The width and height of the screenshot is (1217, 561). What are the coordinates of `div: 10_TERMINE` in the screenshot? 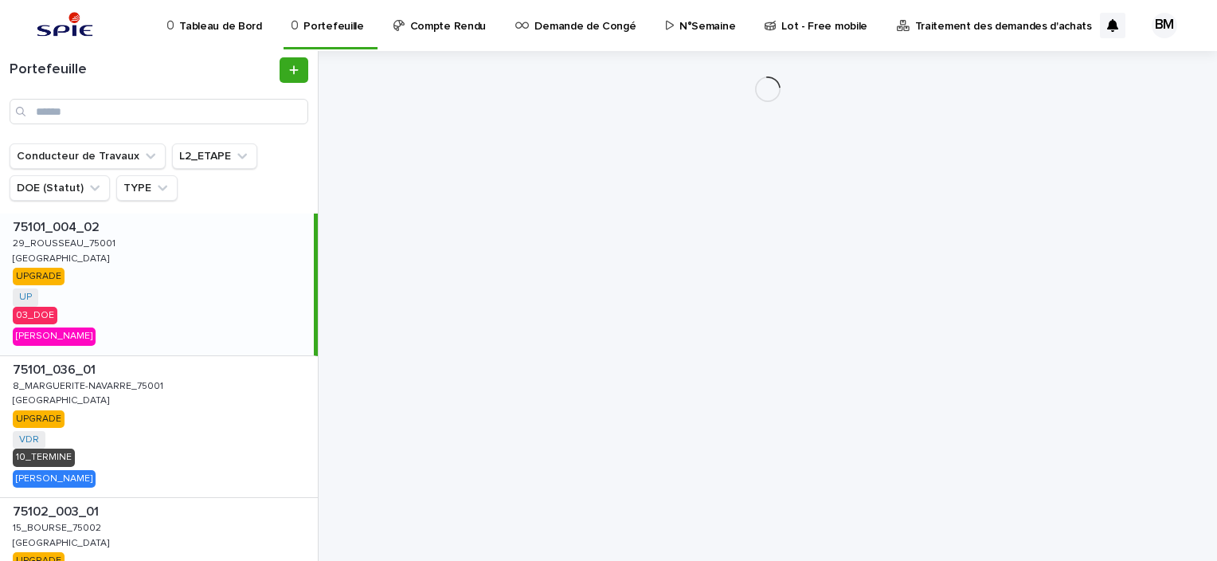 It's located at (44, 457).